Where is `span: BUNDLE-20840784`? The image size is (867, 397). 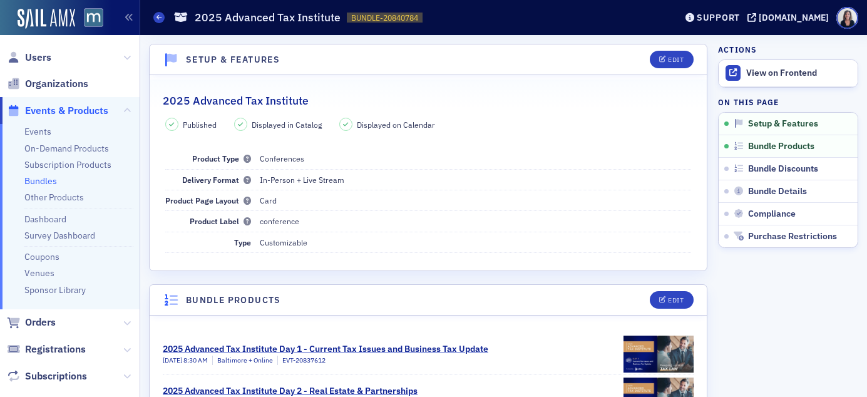 span: BUNDLE-20840784 is located at coordinates (384, 18).